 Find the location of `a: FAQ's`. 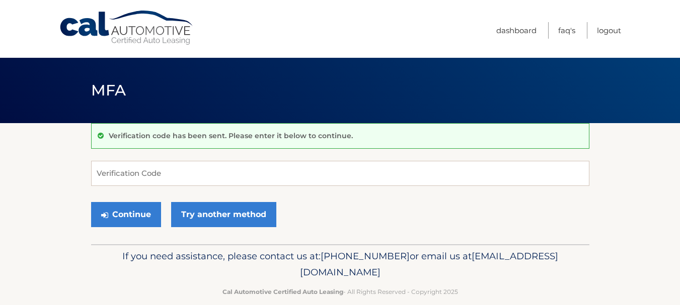

a: FAQ's is located at coordinates (566, 30).